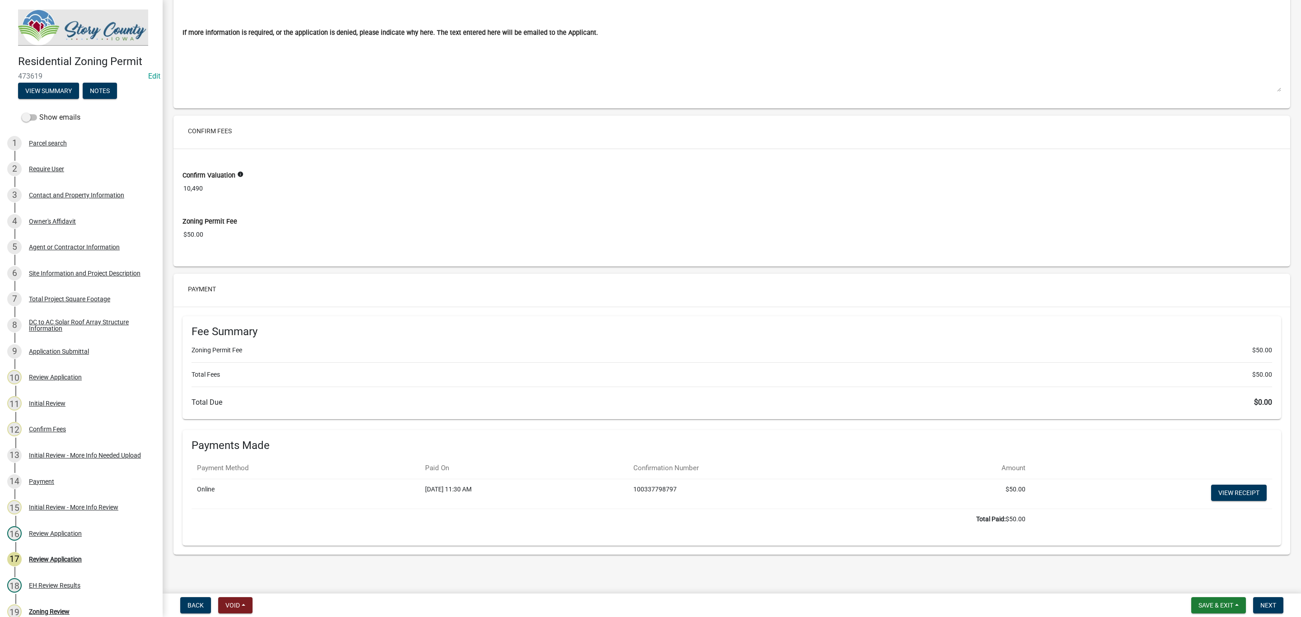 This screenshot has height=617, width=1301. Describe the element at coordinates (59, 351) in the screenshot. I see `div: Application Submittal` at that location.